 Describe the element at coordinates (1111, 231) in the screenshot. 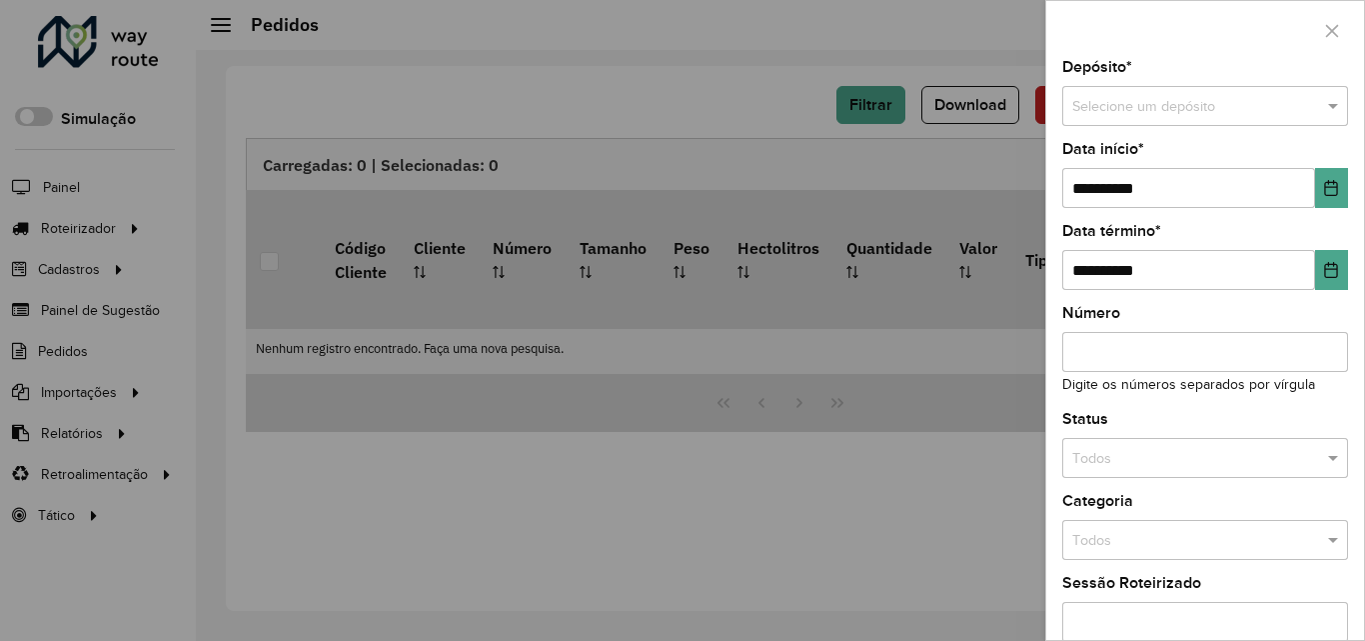

I see `label: Data término` at that location.